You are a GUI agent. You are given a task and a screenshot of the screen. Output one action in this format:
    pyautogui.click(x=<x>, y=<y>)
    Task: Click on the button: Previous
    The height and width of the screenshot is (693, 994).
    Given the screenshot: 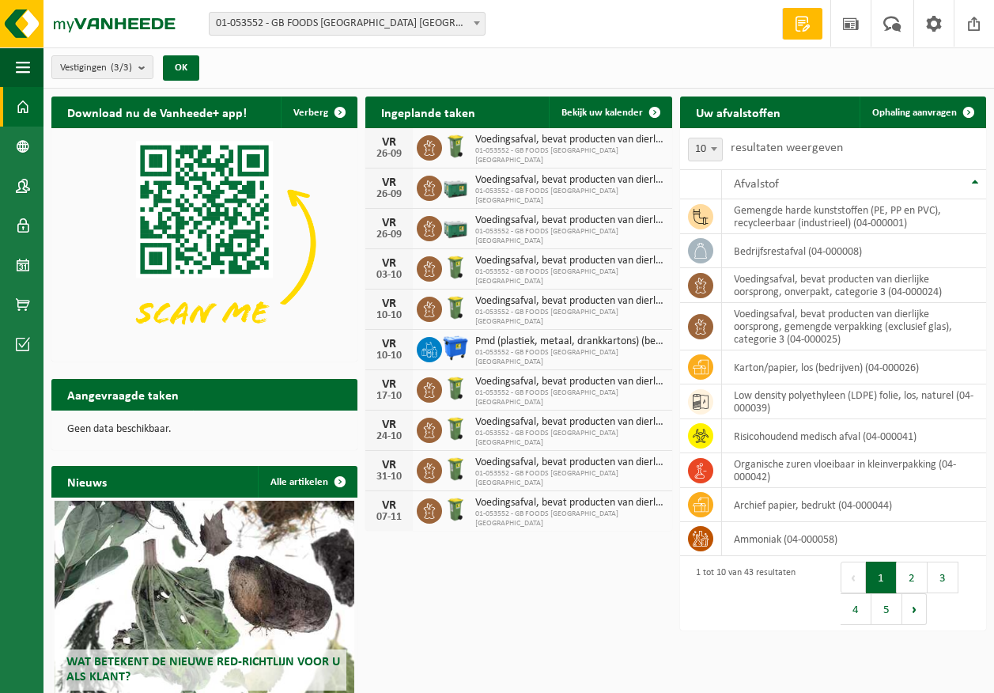 What is the action you would take?
    pyautogui.click(x=853, y=577)
    